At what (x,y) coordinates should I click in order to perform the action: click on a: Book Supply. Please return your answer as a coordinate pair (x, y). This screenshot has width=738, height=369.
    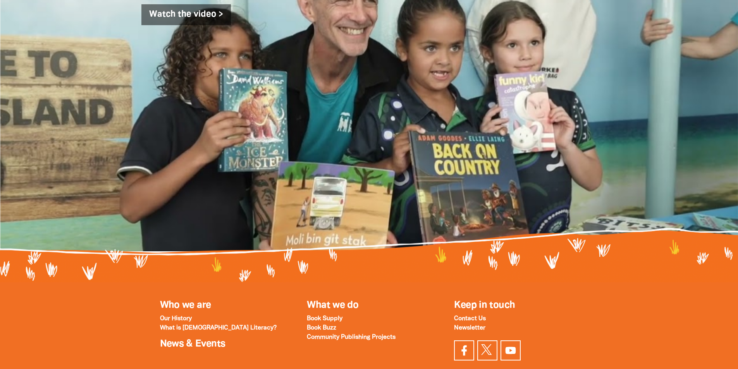
    Looking at the image, I should click on (325, 319).